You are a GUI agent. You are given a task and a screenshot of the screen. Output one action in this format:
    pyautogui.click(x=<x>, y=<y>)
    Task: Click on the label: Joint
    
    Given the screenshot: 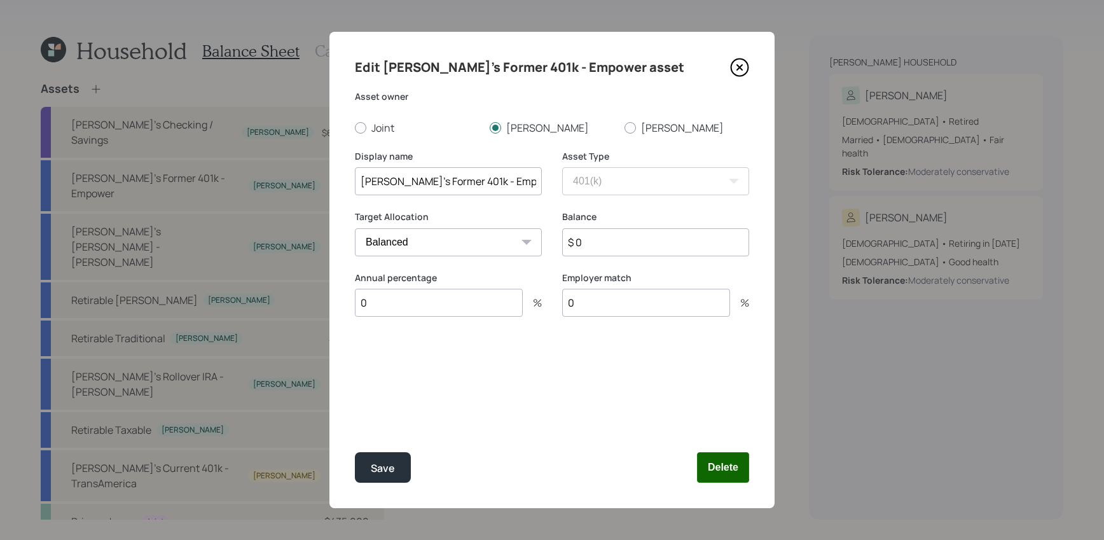 What is the action you would take?
    pyautogui.click(x=417, y=128)
    